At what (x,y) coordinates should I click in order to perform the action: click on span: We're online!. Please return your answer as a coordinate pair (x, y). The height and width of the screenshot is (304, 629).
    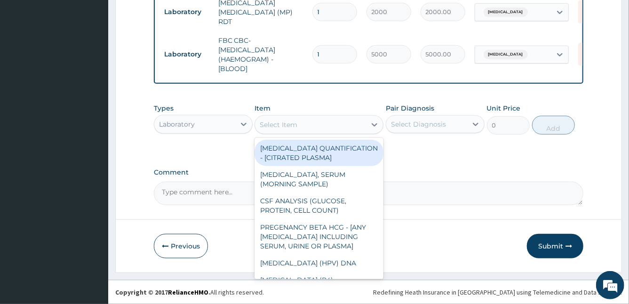
    Looking at the image, I should click on (92, 139).